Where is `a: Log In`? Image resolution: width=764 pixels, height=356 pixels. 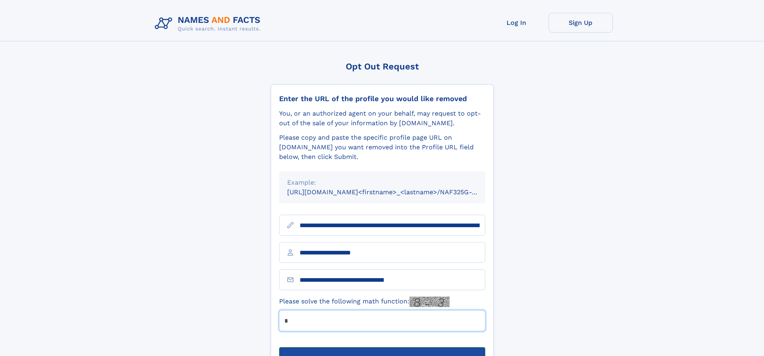 a: Log In is located at coordinates (517, 22).